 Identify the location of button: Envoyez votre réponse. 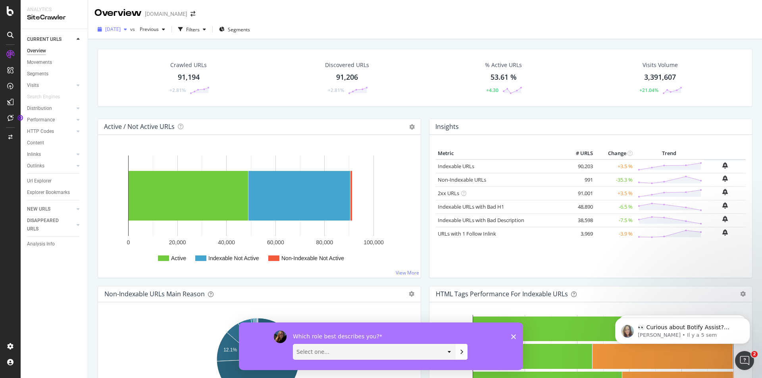
(223, 29).